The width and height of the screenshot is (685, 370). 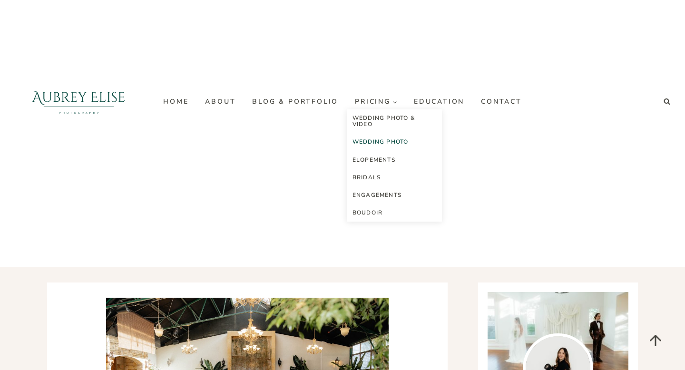 What do you see at coordinates (394, 195) in the screenshot?
I see `a: Engagements` at bounding box center [394, 195].